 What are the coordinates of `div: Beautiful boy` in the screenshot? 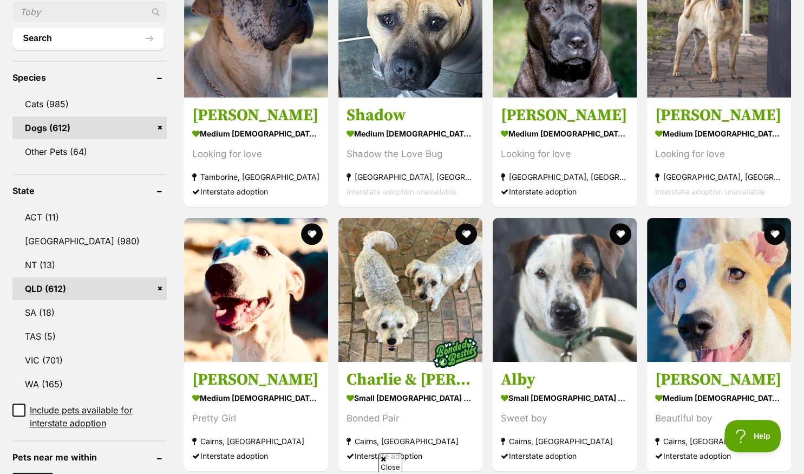 It's located at (719, 418).